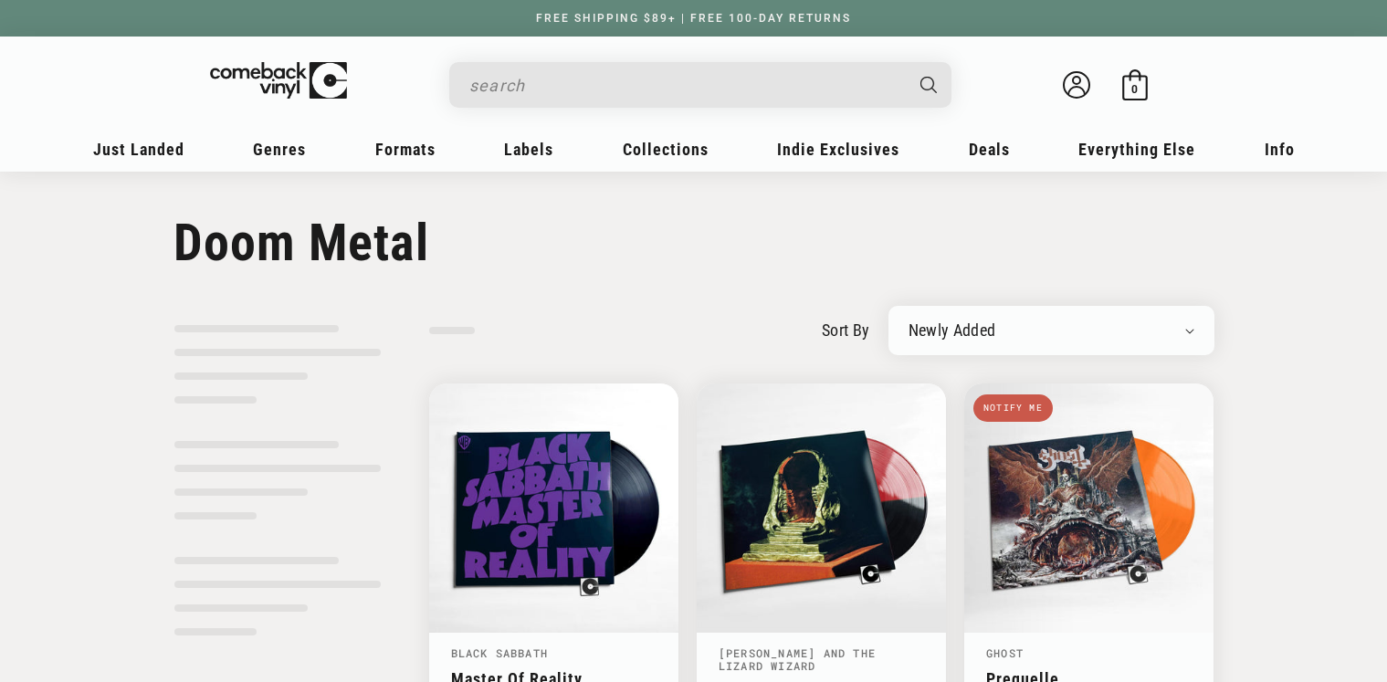 The width and height of the screenshot is (1387, 682). I want to click on input: search, so click(686, 85).